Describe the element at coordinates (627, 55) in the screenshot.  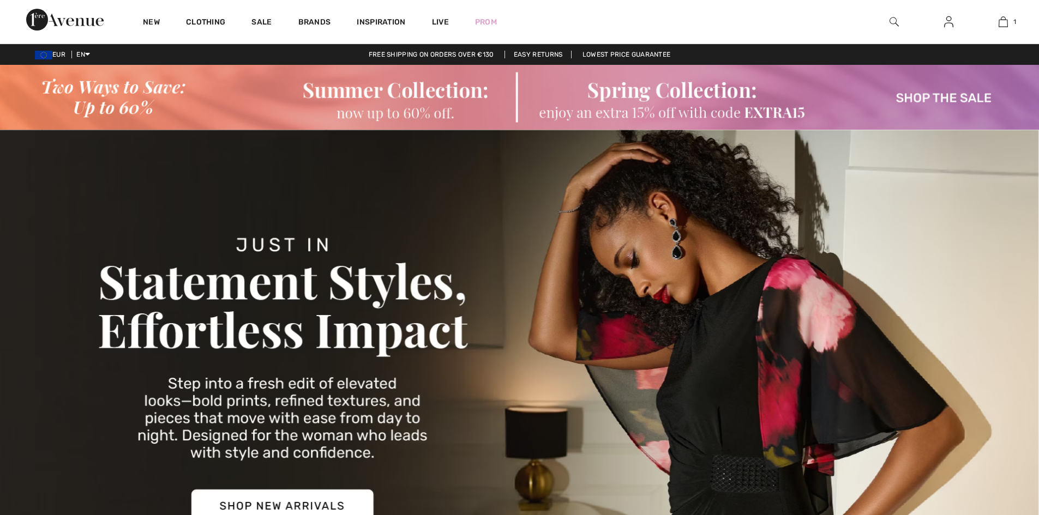
I see `a: Lowest Price Guarantee` at that location.